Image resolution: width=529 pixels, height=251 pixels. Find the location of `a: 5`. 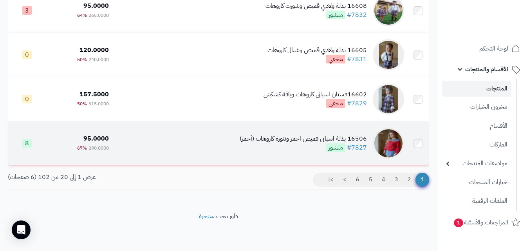

a: 5 is located at coordinates (370, 180).